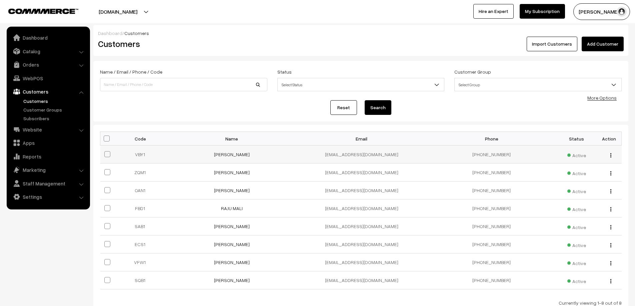 Image resolution: width=635 pixels, height=306 pixels. What do you see at coordinates (131, 72) in the screenshot?
I see `label: Name / Email / Phone / Code` at bounding box center [131, 72].